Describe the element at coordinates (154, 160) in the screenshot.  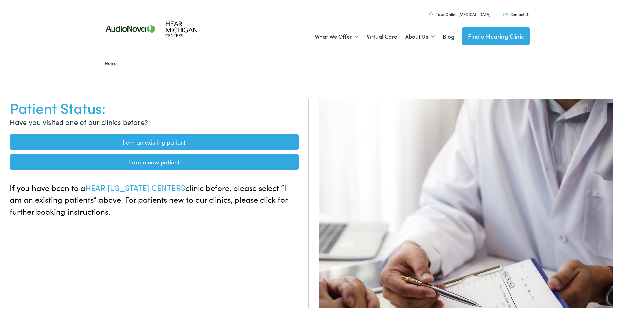
I see `a: I am a new patient` at that location.